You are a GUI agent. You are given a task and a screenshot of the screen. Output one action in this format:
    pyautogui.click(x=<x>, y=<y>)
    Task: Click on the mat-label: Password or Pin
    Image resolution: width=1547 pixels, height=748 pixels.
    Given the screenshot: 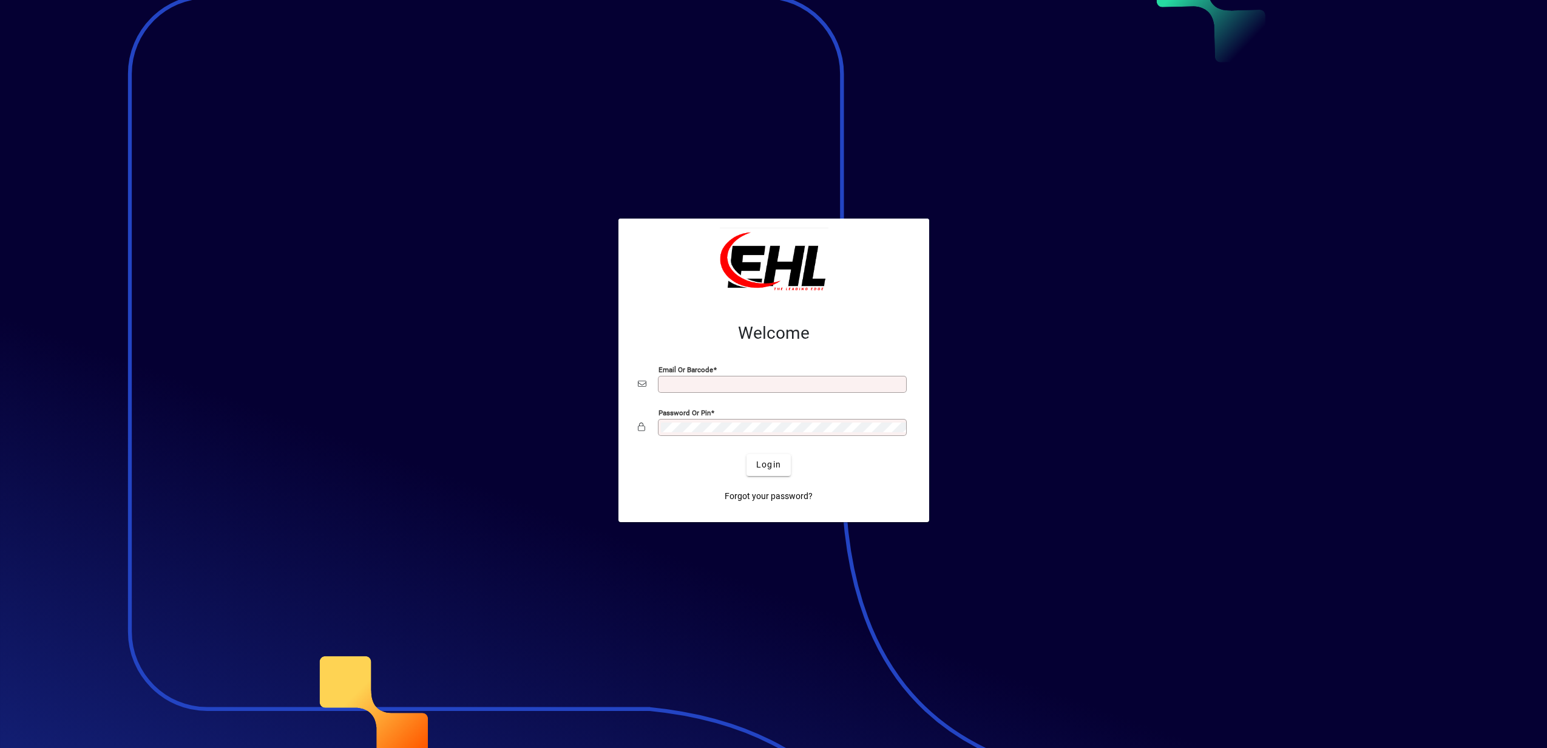 What is the action you would take?
    pyautogui.click(x=685, y=412)
    